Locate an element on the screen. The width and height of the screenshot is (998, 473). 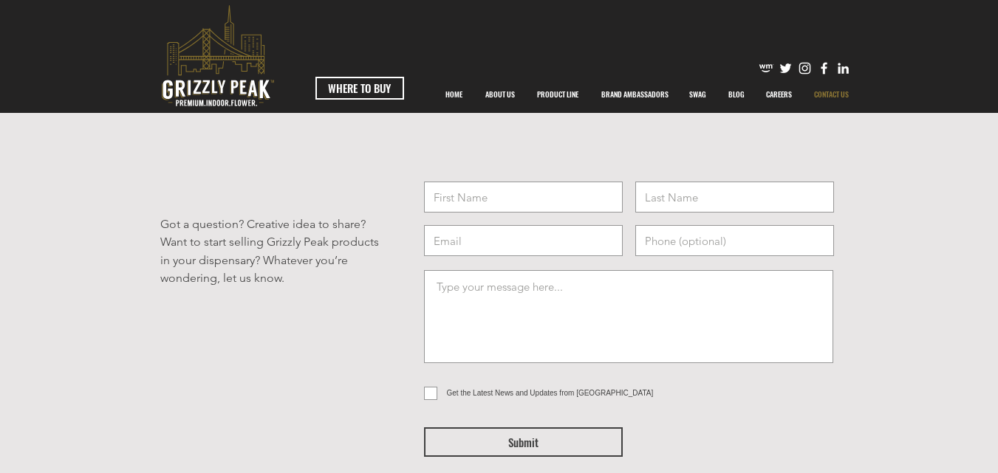
nav: Site is located at coordinates (647, 95).